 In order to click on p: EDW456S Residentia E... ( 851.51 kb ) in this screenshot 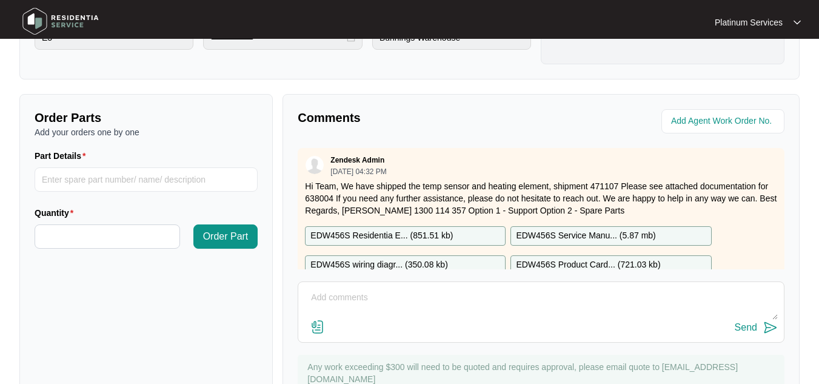, I will do `click(381, 236)`.